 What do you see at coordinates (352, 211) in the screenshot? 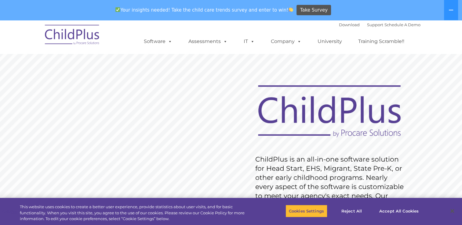
I see `button: Reject All` at bounding box center [352, 211].